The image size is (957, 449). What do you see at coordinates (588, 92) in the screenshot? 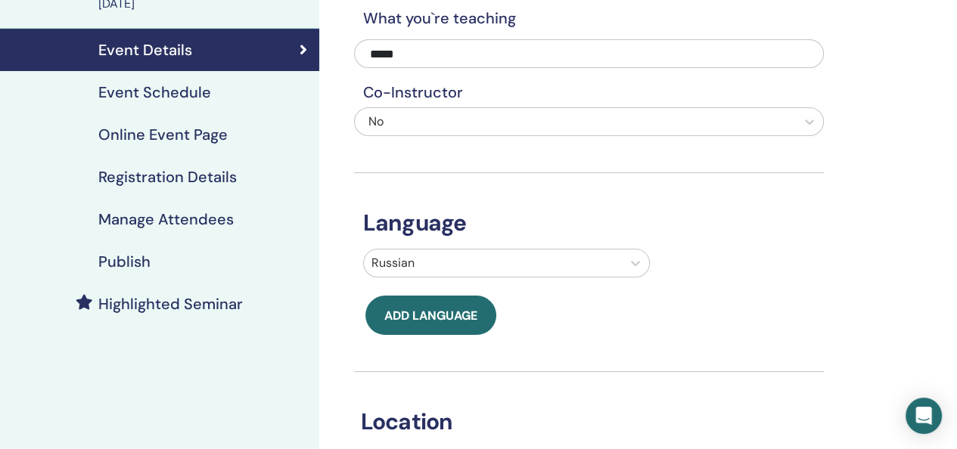
I see `h4: Co-Instructor` at bounding box center [588, 92].